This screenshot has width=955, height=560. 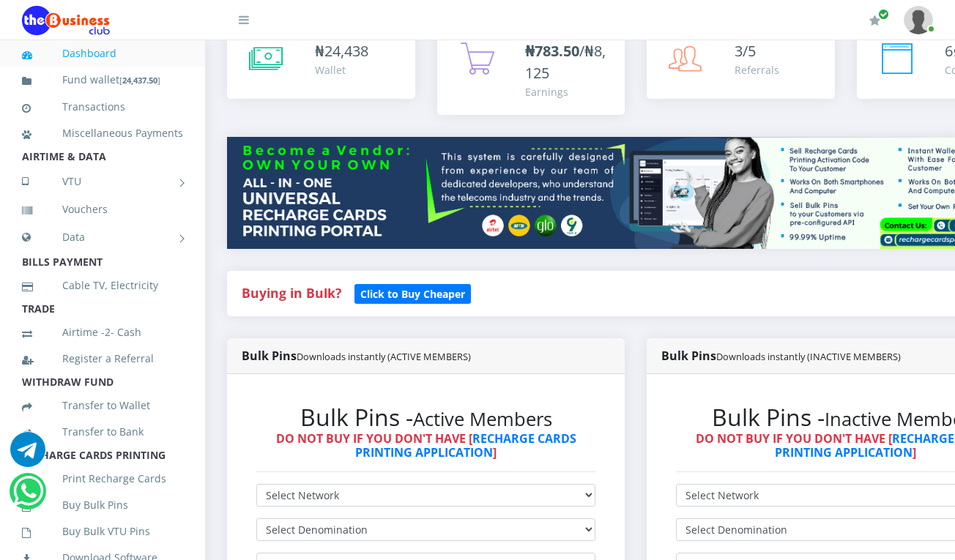 What do you see at coordinates (103, 133) in the screenshot?
I see `a: Miscellaneous Payments` at bounding box center [103, 133].